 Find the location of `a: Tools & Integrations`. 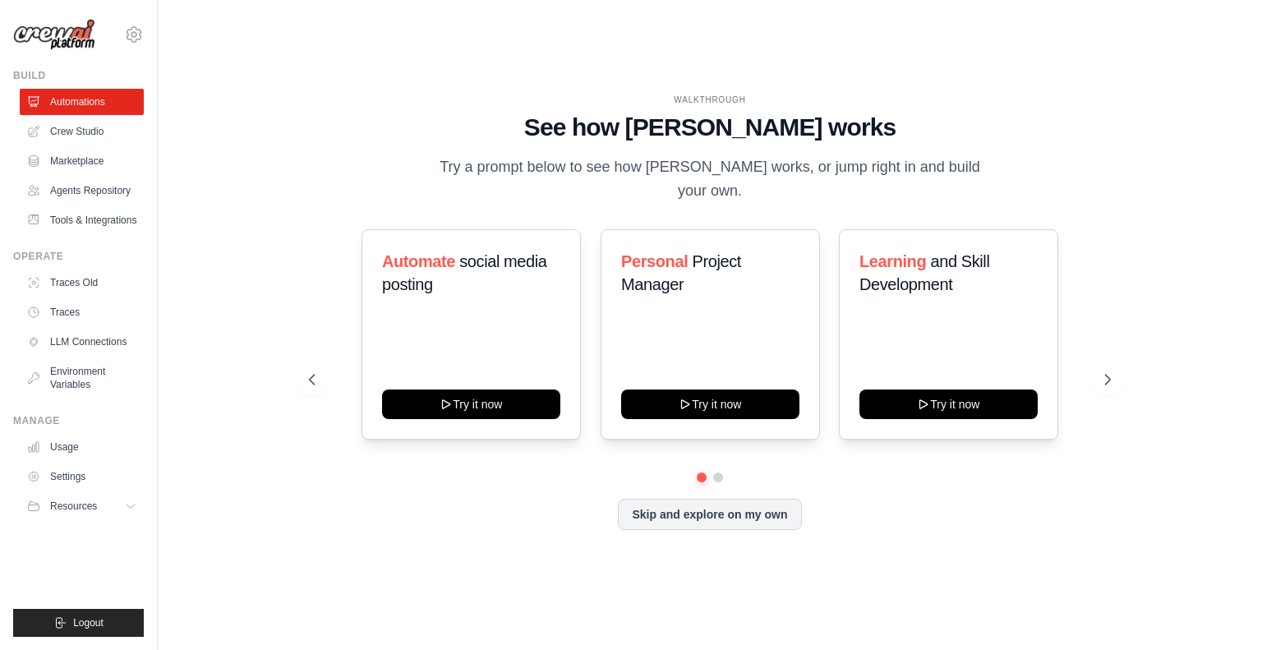

a: Tools & Integrations is located at coordinates (81, 220).